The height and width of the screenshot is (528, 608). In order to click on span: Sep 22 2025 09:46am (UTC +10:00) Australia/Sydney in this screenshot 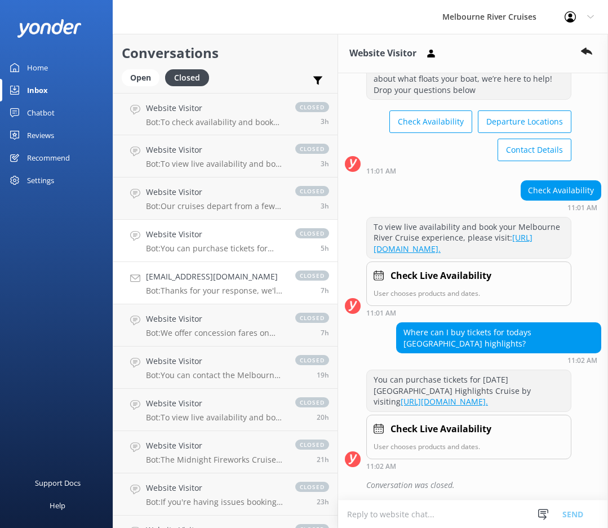, I will do `click(325, 290)`.